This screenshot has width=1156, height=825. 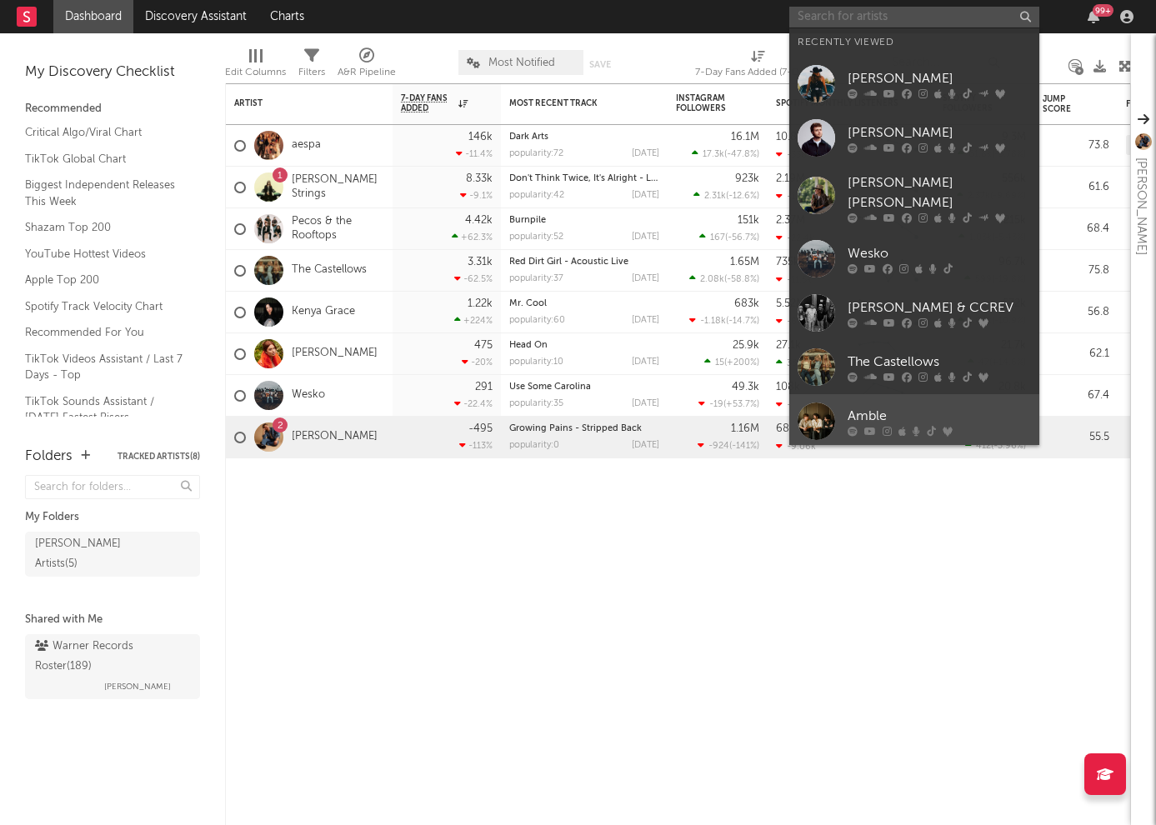 What do you see at coordinates (104, 132) in the screenshot?
I see `a: Critical Algo/Viral Chart` at bounding box center [104, 132].